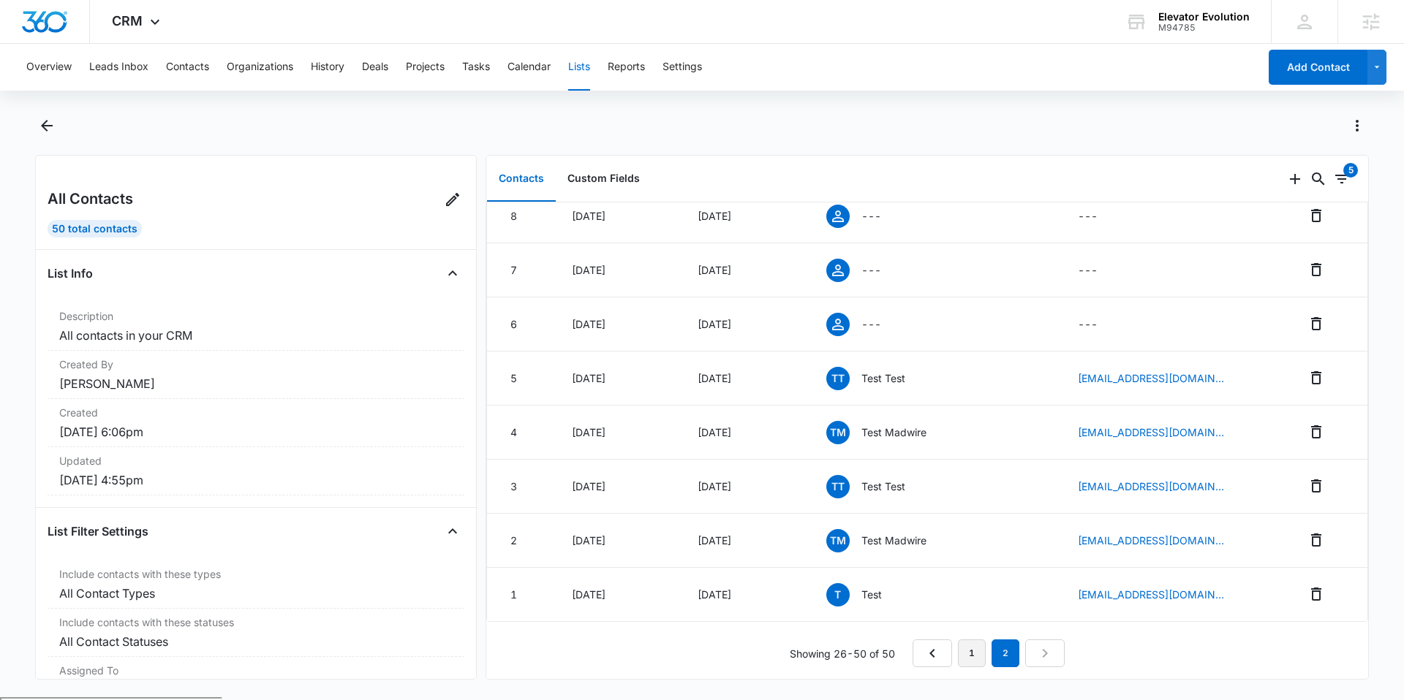 Image resolution: width=1404 pixels, height=700 pixels. Describe the element at coordinates (260, 67) in the screenshot. I see `button: Organizations` at that location.